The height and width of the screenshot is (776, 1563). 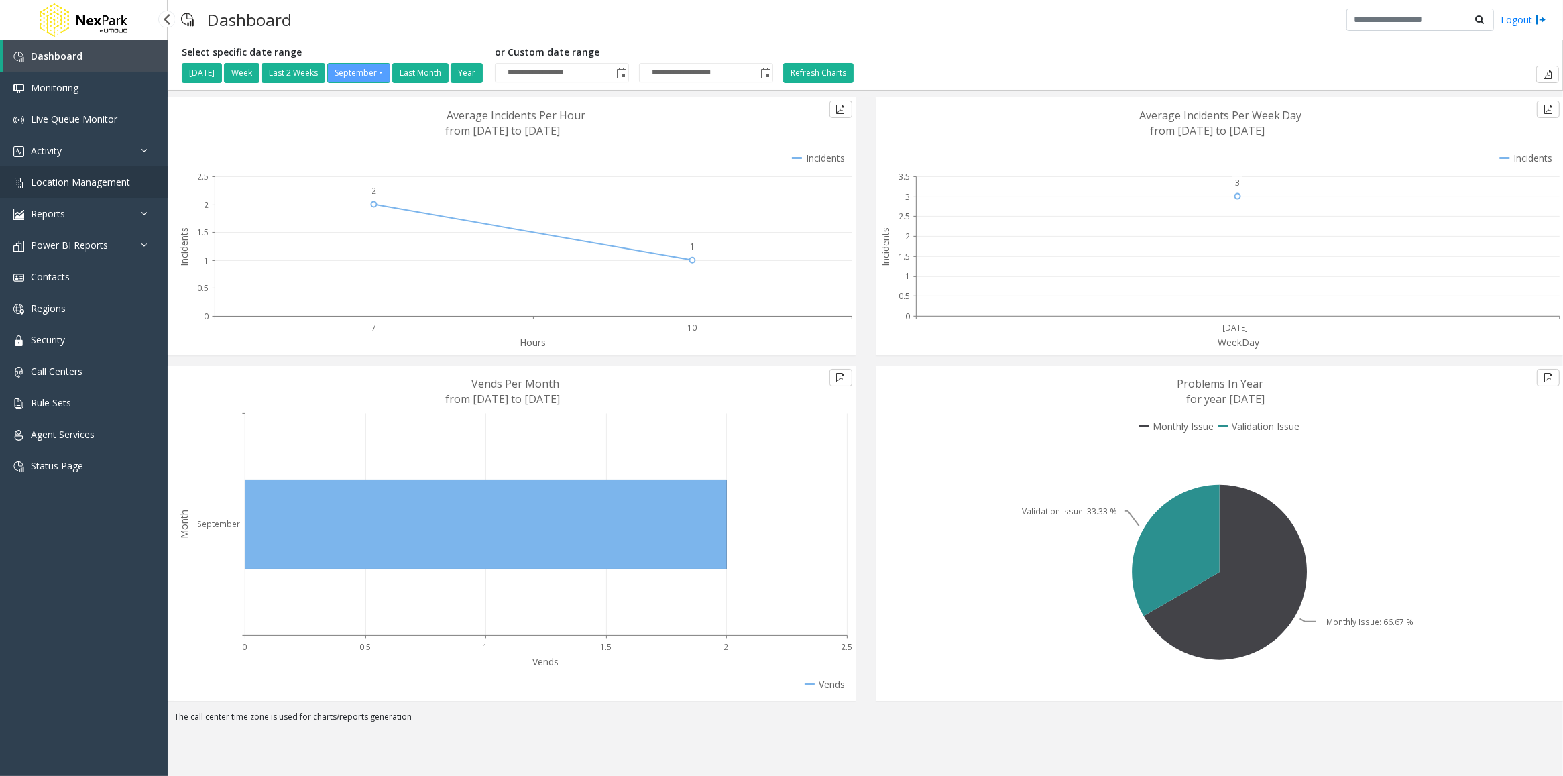 I want to click on text: September, so click(x=219, y=524).